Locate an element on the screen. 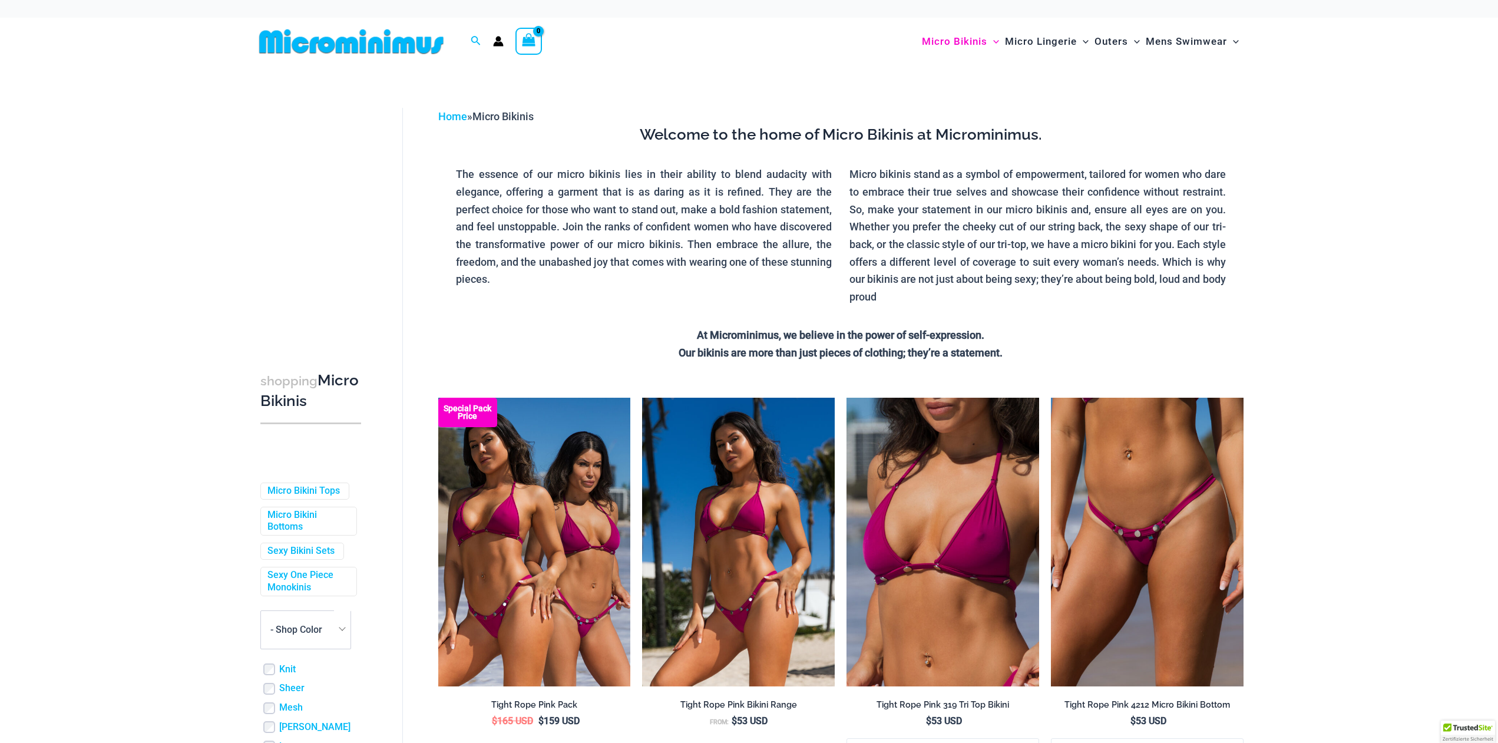 This screenshot has height=743, width=1498. b: Special Pack Price is located at coordinates (468, 412).